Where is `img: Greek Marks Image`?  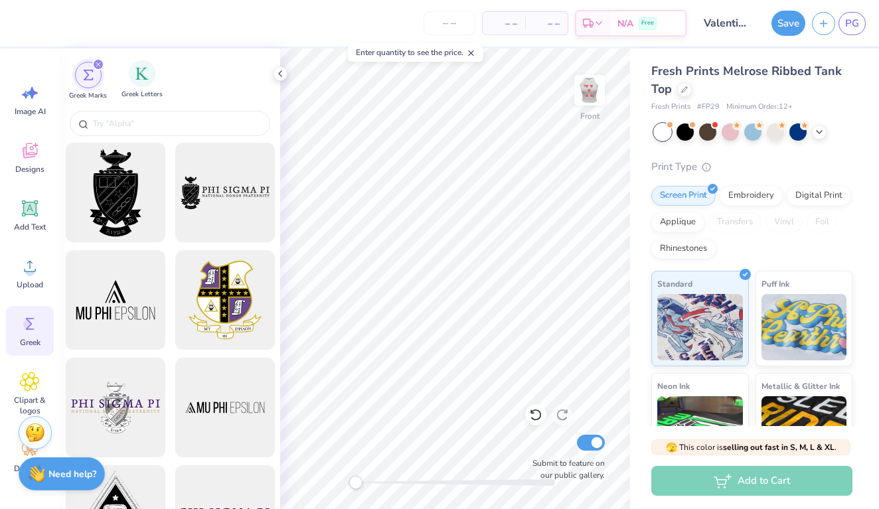 img: Greek Marks Image is located at coordinates (88, 75).